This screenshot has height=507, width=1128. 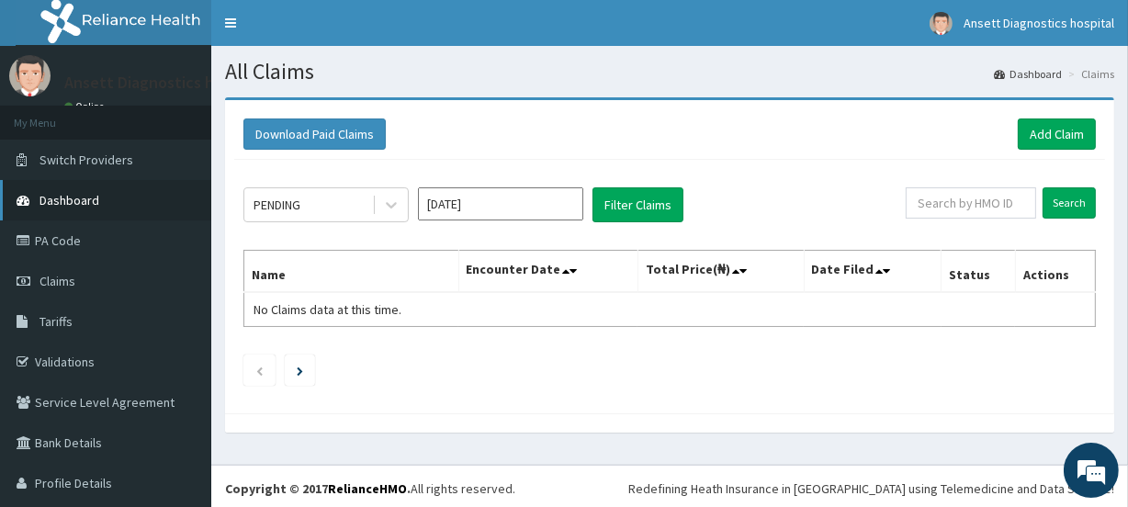 I want to click on h1: All Claims, so click(x=669, y=72).